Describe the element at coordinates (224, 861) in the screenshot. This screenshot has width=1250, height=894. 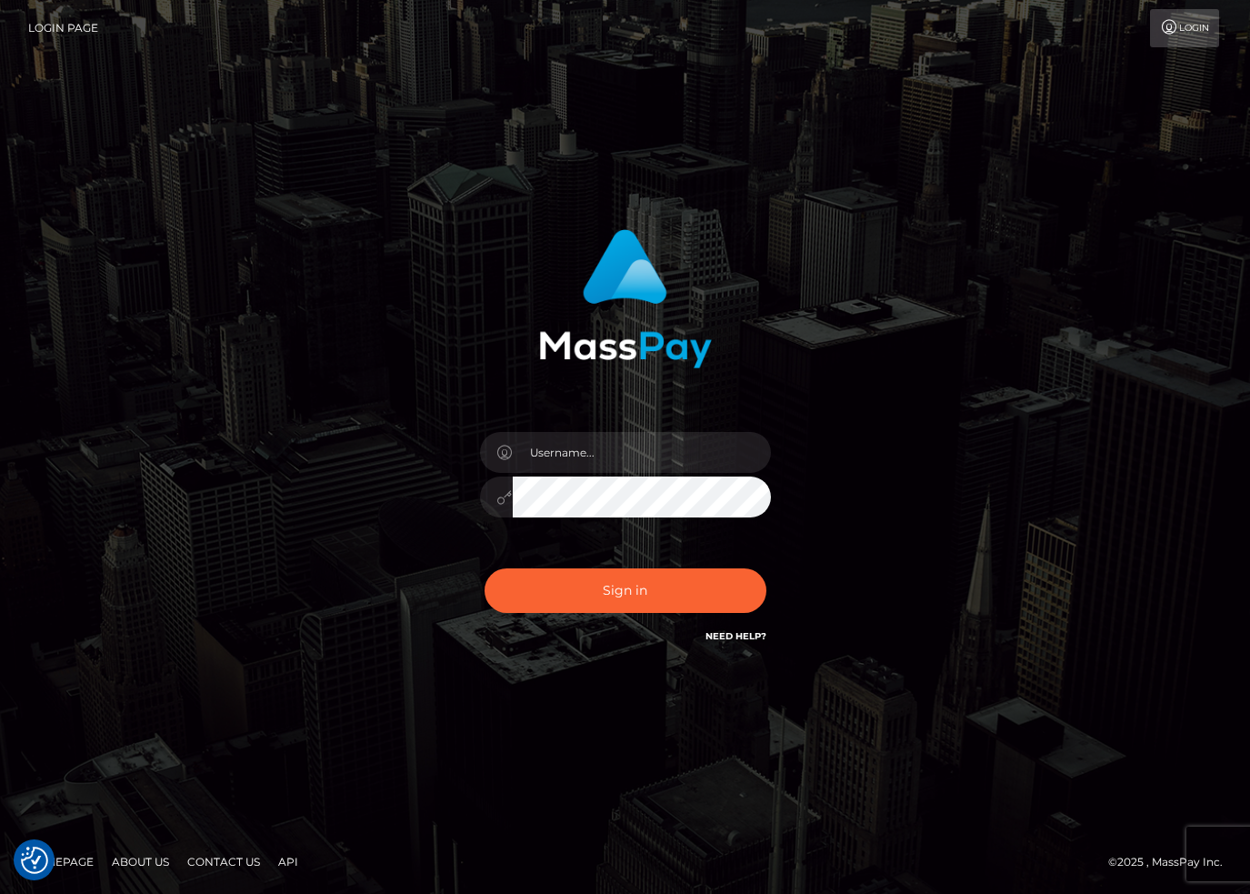
I see `a: Contact Us` at that location.